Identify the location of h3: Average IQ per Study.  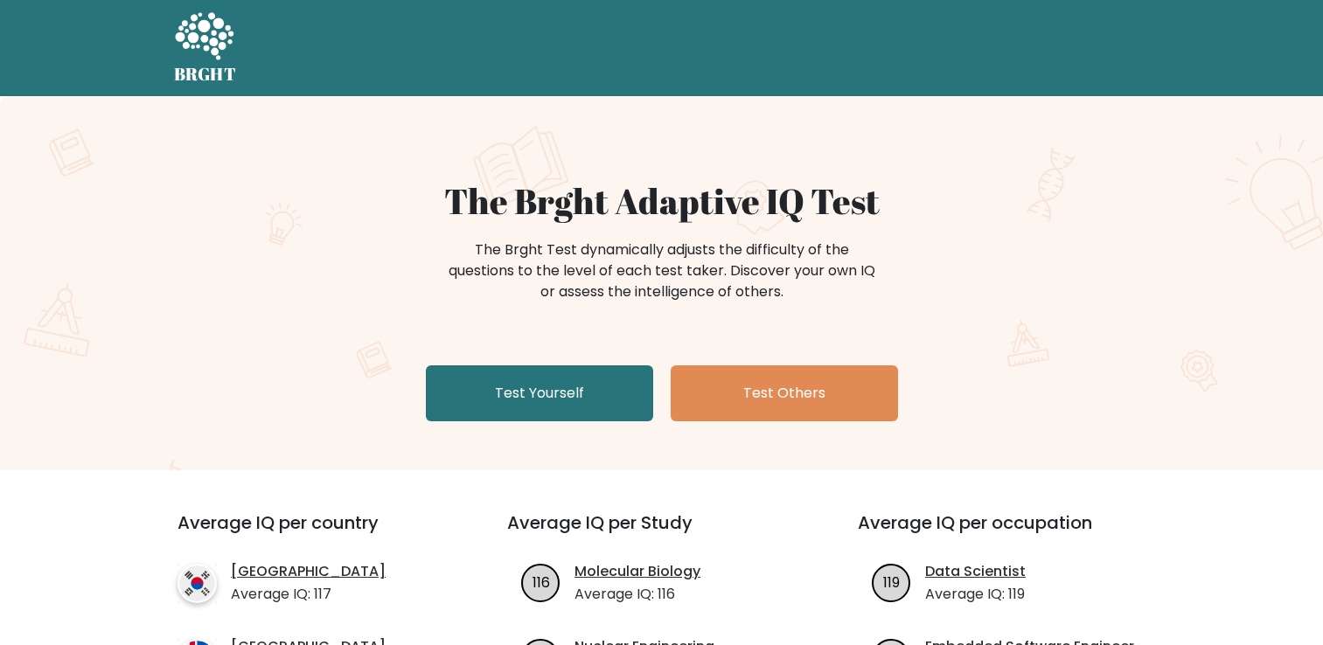
(661, 533).